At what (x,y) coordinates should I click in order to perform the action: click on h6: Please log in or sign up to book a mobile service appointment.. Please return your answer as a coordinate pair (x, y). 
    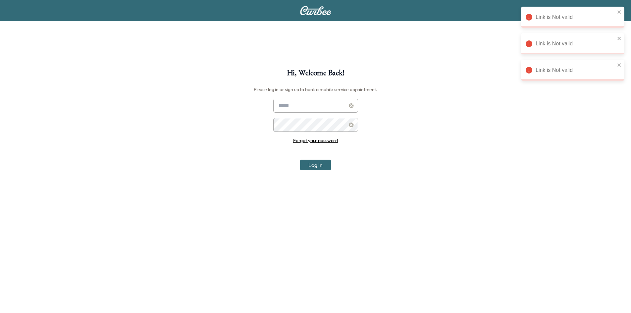
    Looking at the image, I should click on (315, 89).